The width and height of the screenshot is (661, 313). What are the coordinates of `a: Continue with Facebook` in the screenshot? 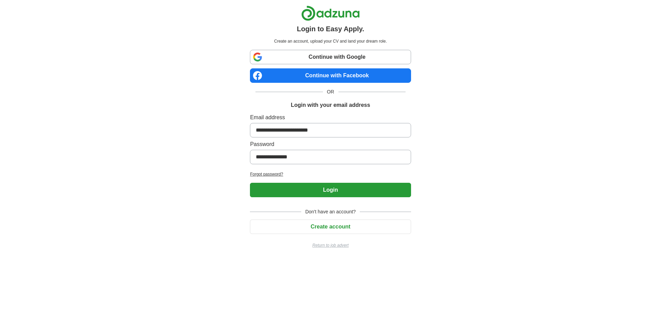 It's located at (330, 76).